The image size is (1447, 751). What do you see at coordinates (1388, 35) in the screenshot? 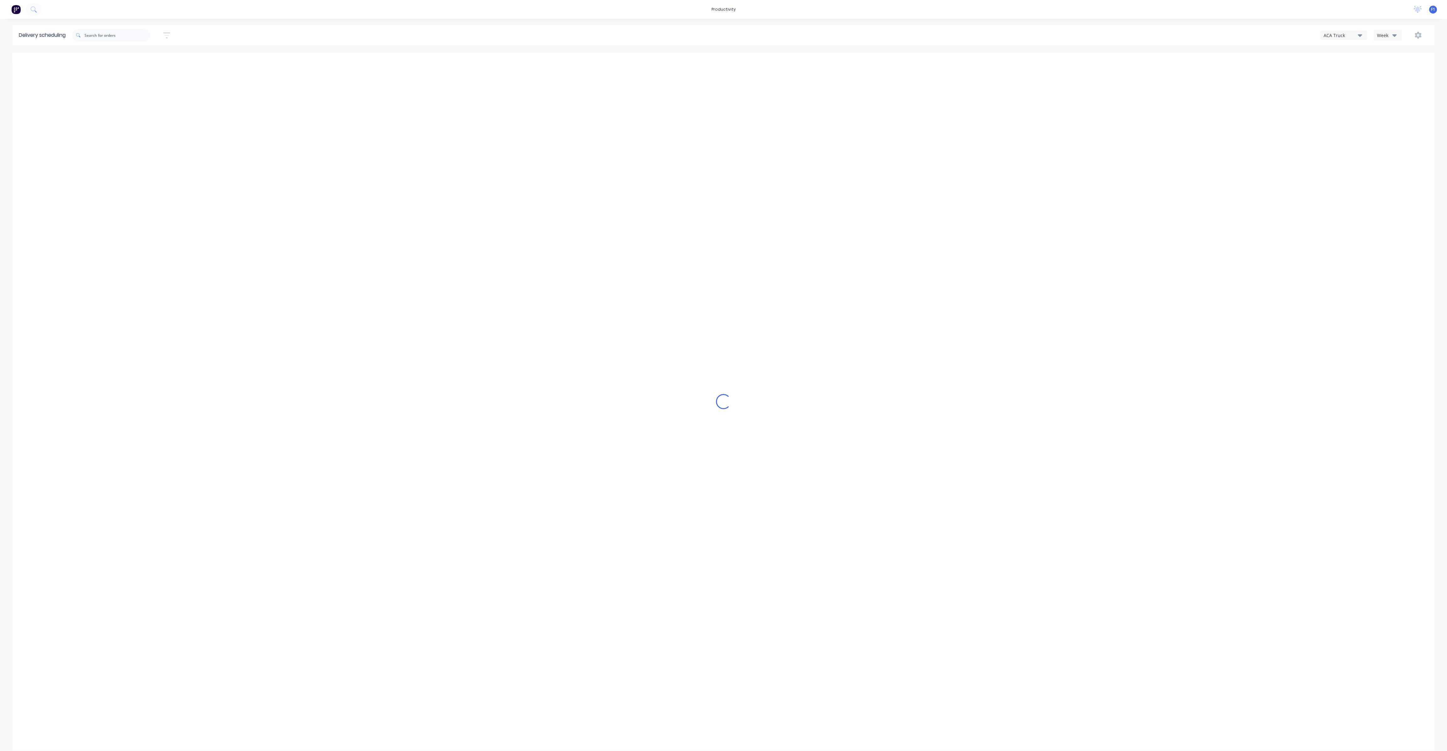
I see `button: Week` at bounding box center [1388, 35].